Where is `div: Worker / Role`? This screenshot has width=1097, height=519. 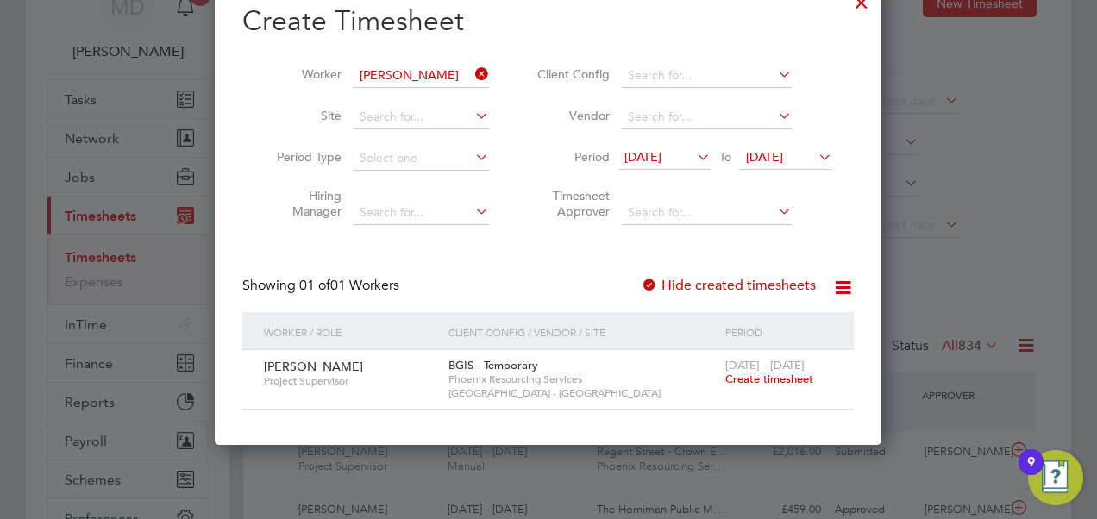
div: Worker / Role is located at coordinates (352, 332).